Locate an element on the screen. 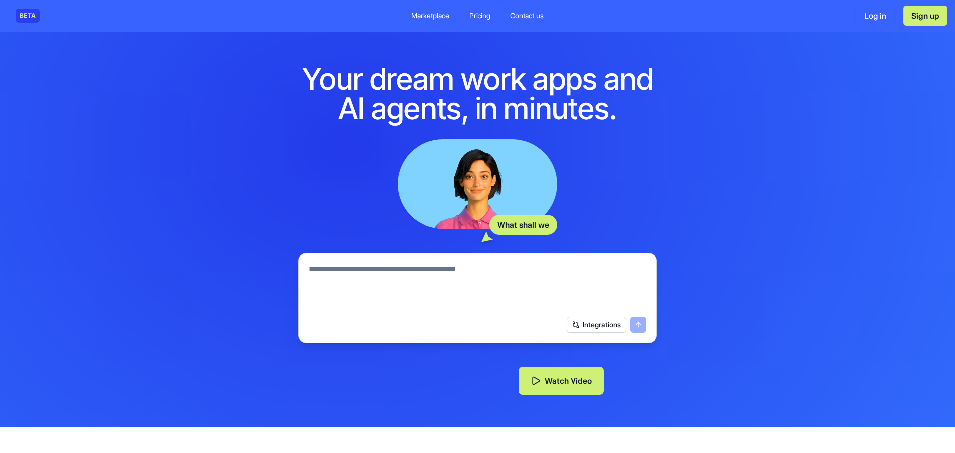 Image resolution: width=955 pixels, height=453 pixels. button: Log in is located at coordinates (876, 16).